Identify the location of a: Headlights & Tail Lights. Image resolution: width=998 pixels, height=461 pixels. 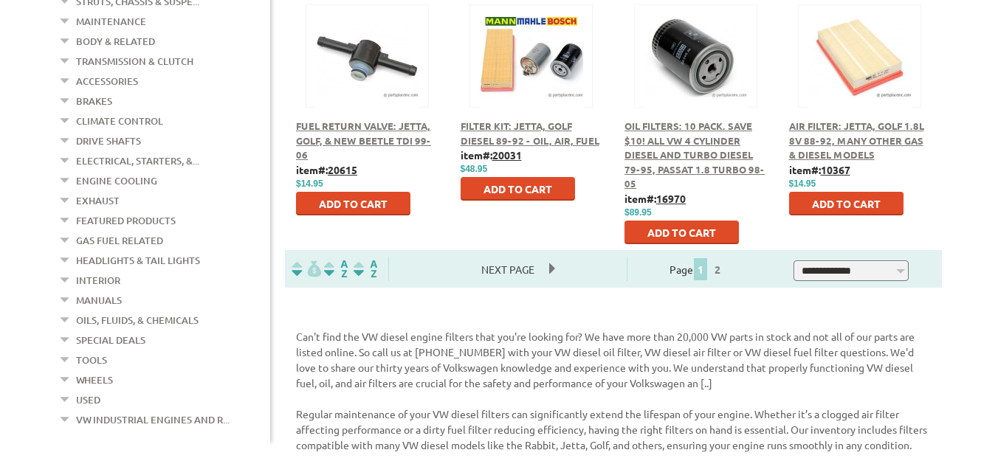
(138, 261).